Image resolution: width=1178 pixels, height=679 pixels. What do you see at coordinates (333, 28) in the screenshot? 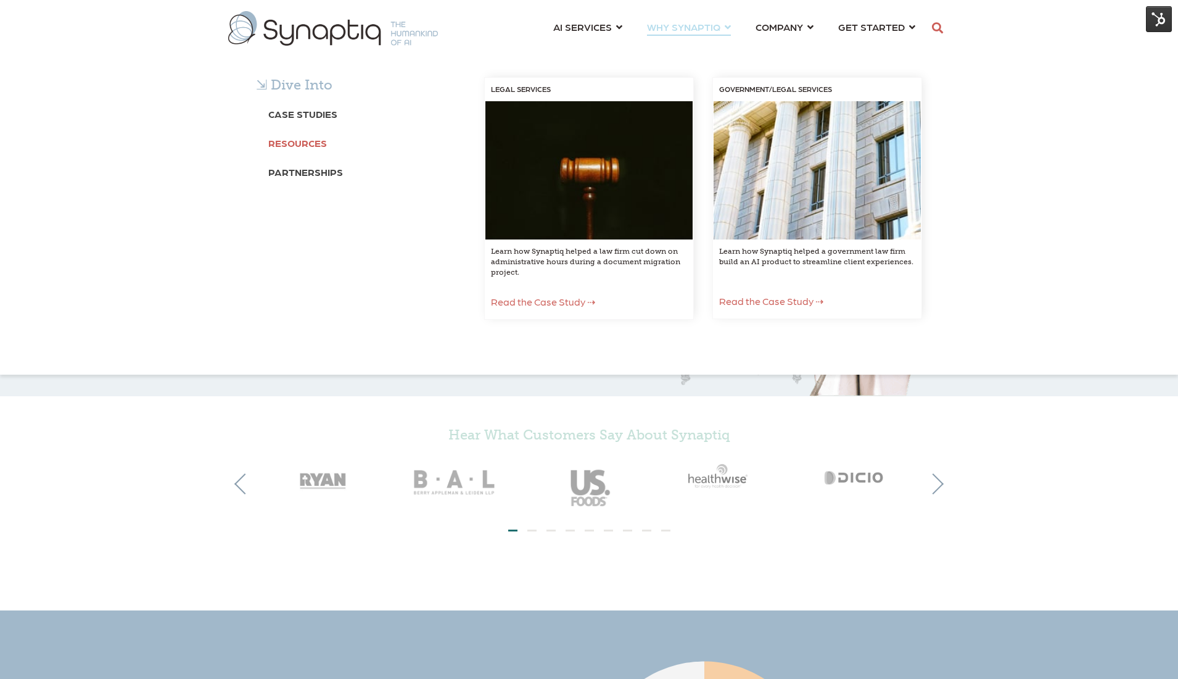
I see `img: synaptiq logo-1` at bounding box center [333, 28].